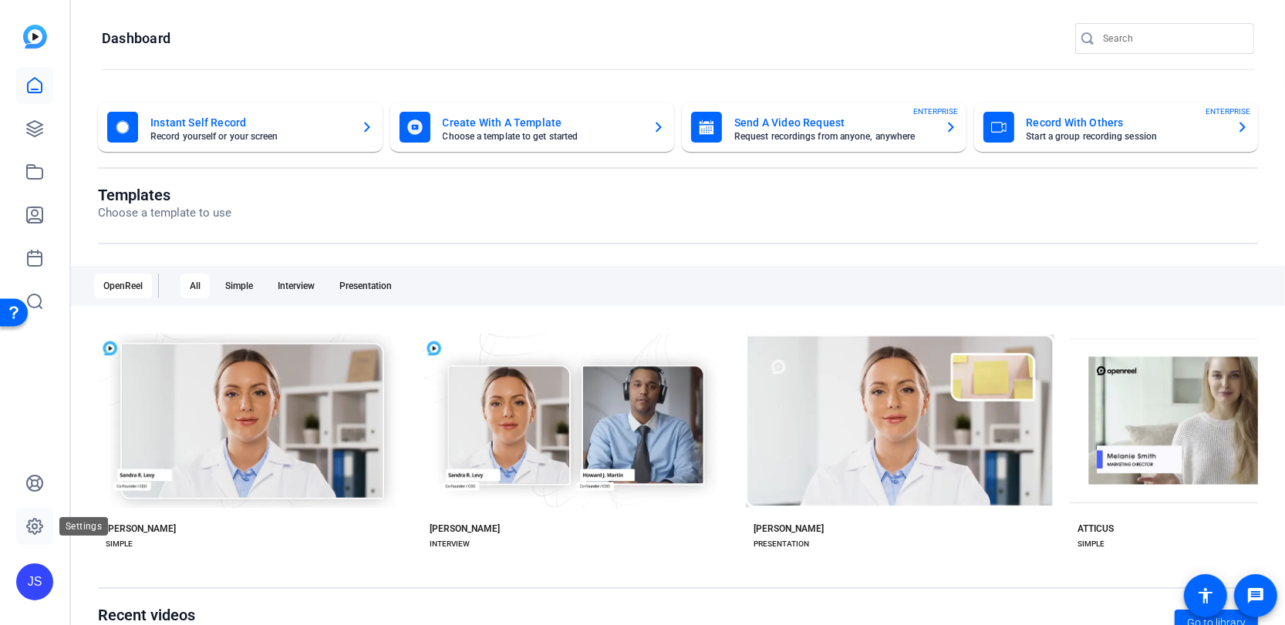 This screenshot has height=625, width=1285. What do you see at coordinates (249, 136) in the screenshot?
I see `mat-card-subtitle: Record yourself or your screen` at bounding box center [249, 136].